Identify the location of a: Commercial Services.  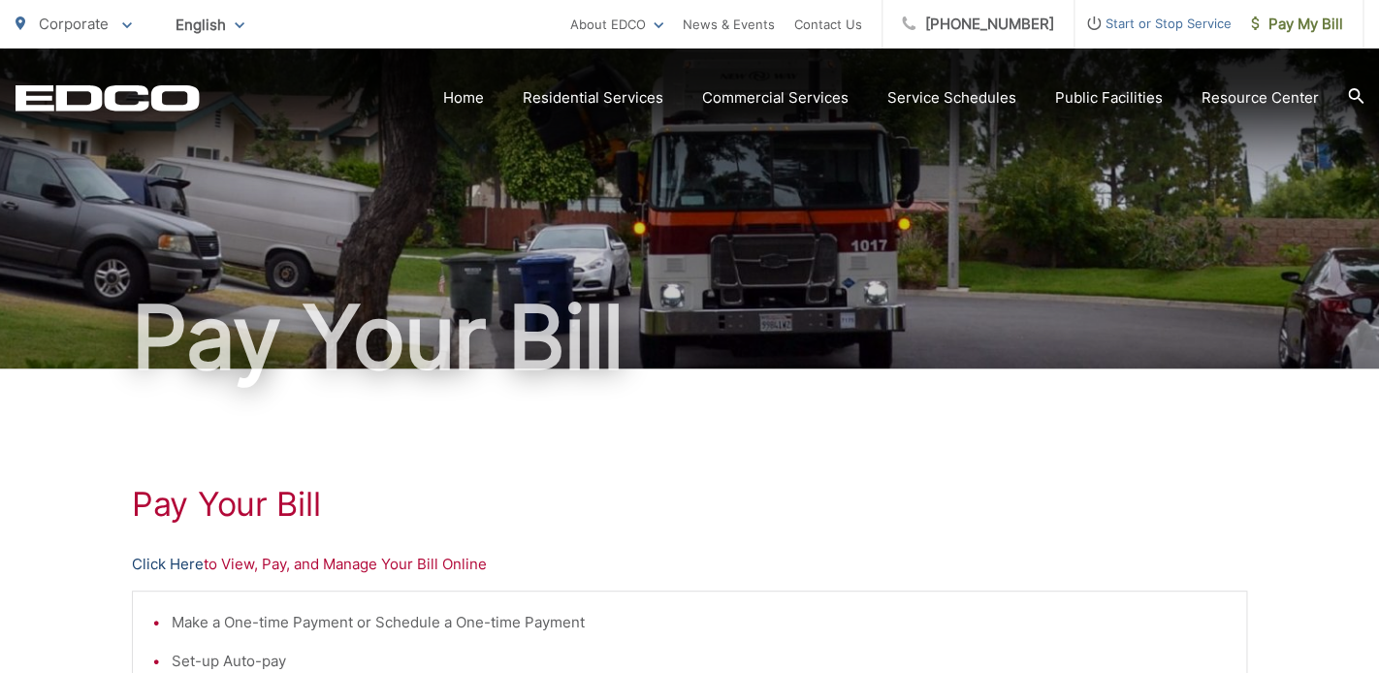
(775, 98).